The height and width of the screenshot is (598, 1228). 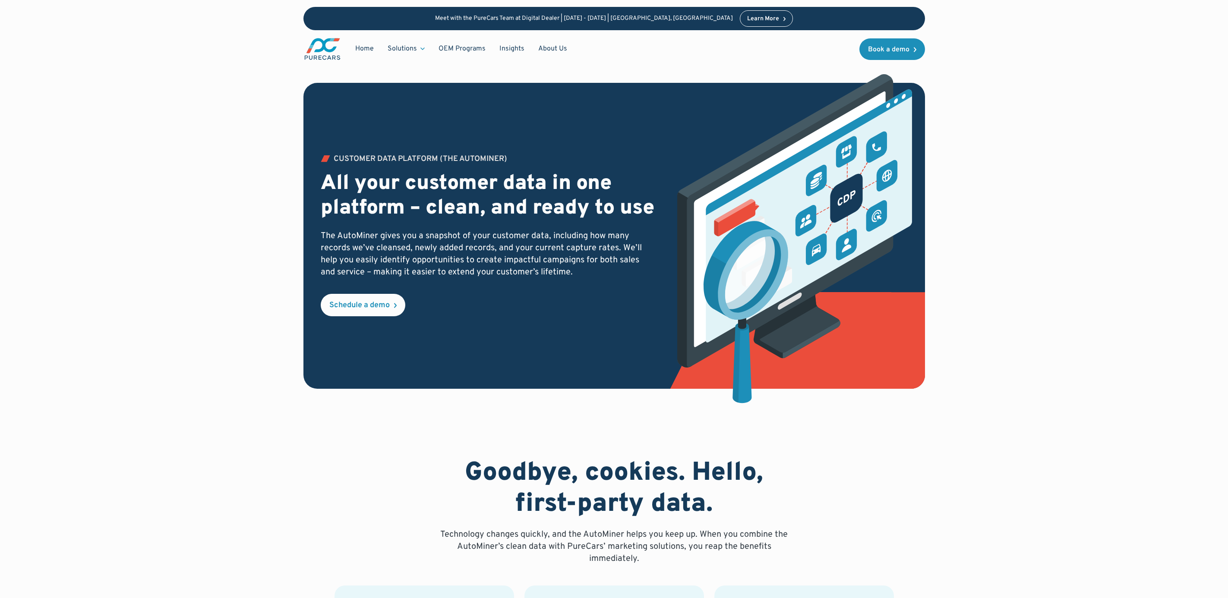 What do you see at coordinates (323, 49) in the screenshot?
I see `a: main` at bounding box center [323, 49].